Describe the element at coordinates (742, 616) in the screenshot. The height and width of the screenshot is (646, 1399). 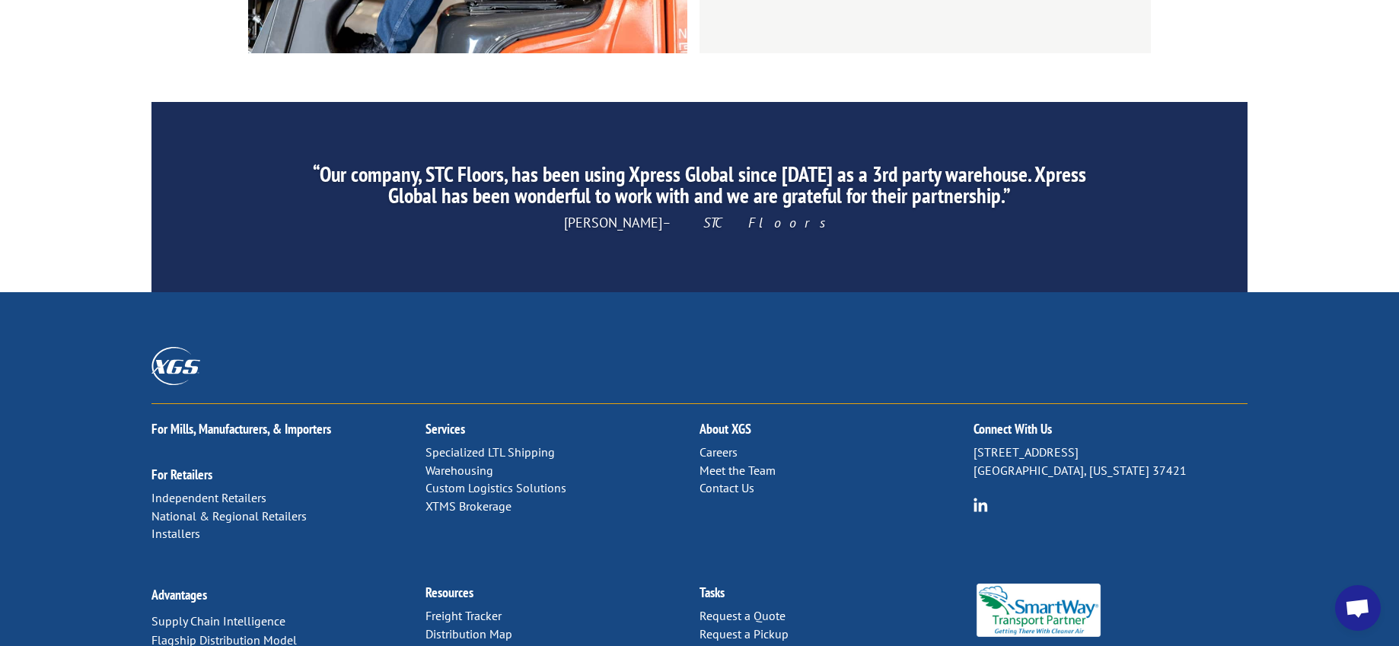
I see `a: Request a Quote` at that location.